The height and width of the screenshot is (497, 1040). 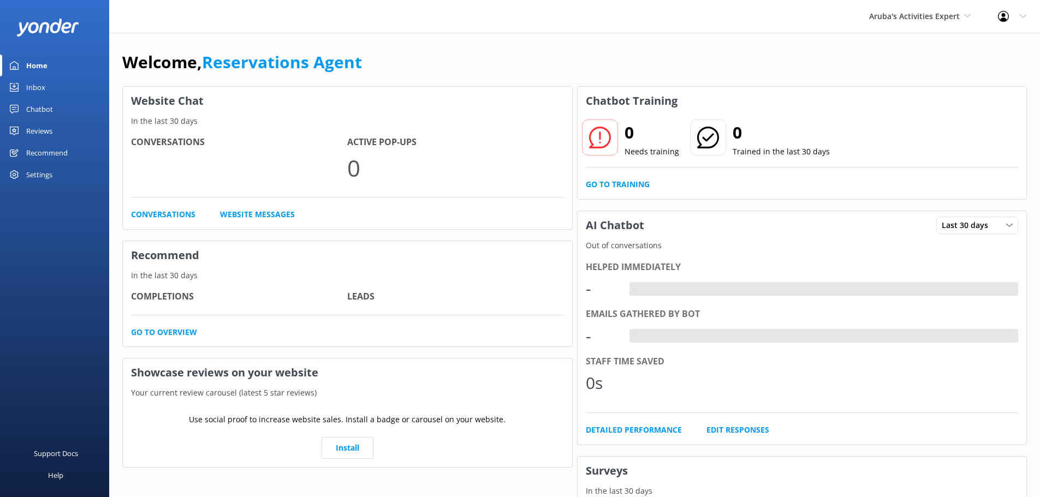 What do you see at coordinates (914, 16) in the screenshot?
I see `span: Aruba's Activities Expert` at bounding box center [914, 16].